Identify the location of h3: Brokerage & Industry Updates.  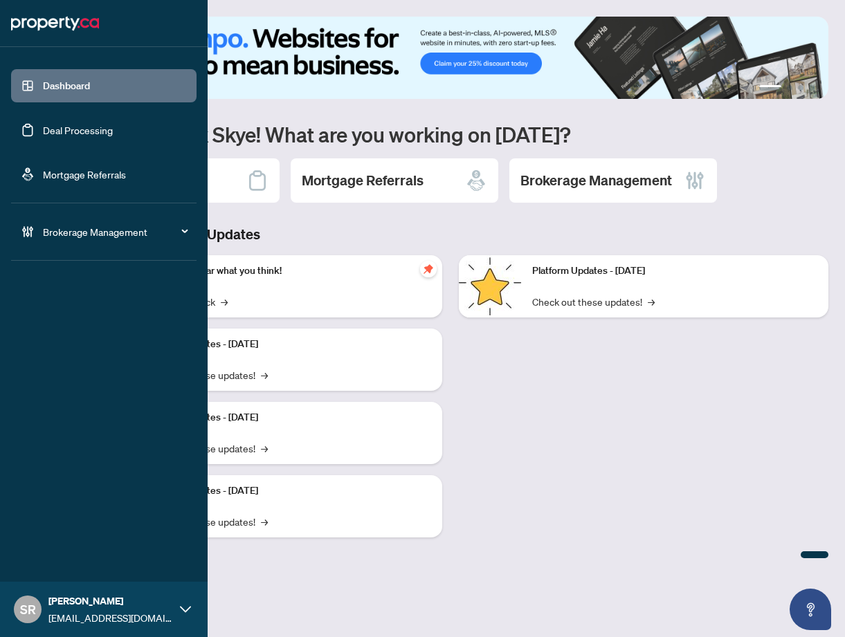
(450, 235).